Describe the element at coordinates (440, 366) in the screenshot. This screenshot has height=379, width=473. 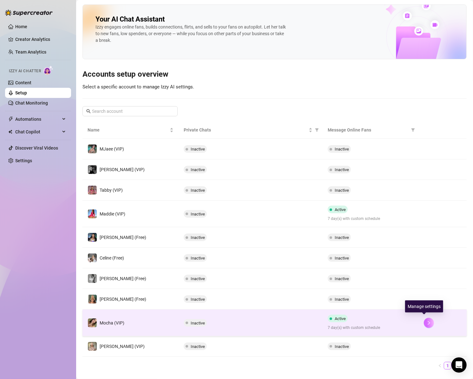
I see `span: left` at that location.